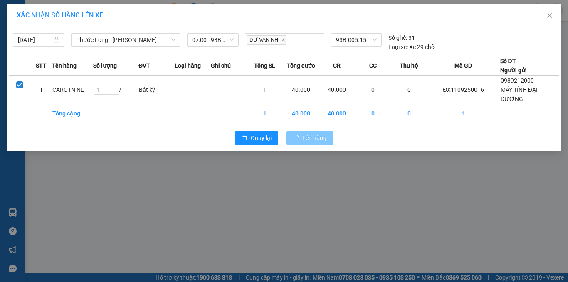 This screenshot has width=568, height=282. What do you see at coordinates (257, 138) in the screenshot?
I see `button: rollbackQuay lại` at bounding box center [257, 138].